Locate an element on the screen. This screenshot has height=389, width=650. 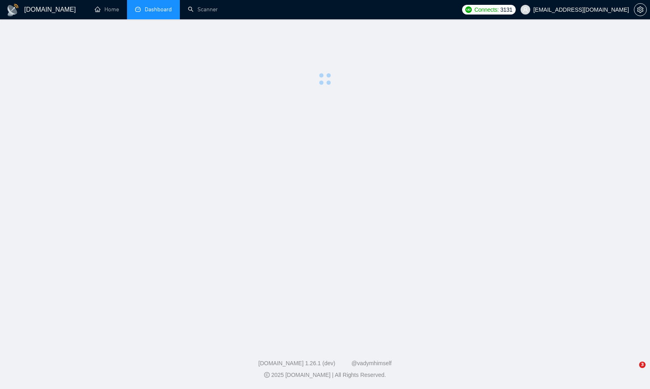
a: searchScanner is located at coordinates (203, 9).